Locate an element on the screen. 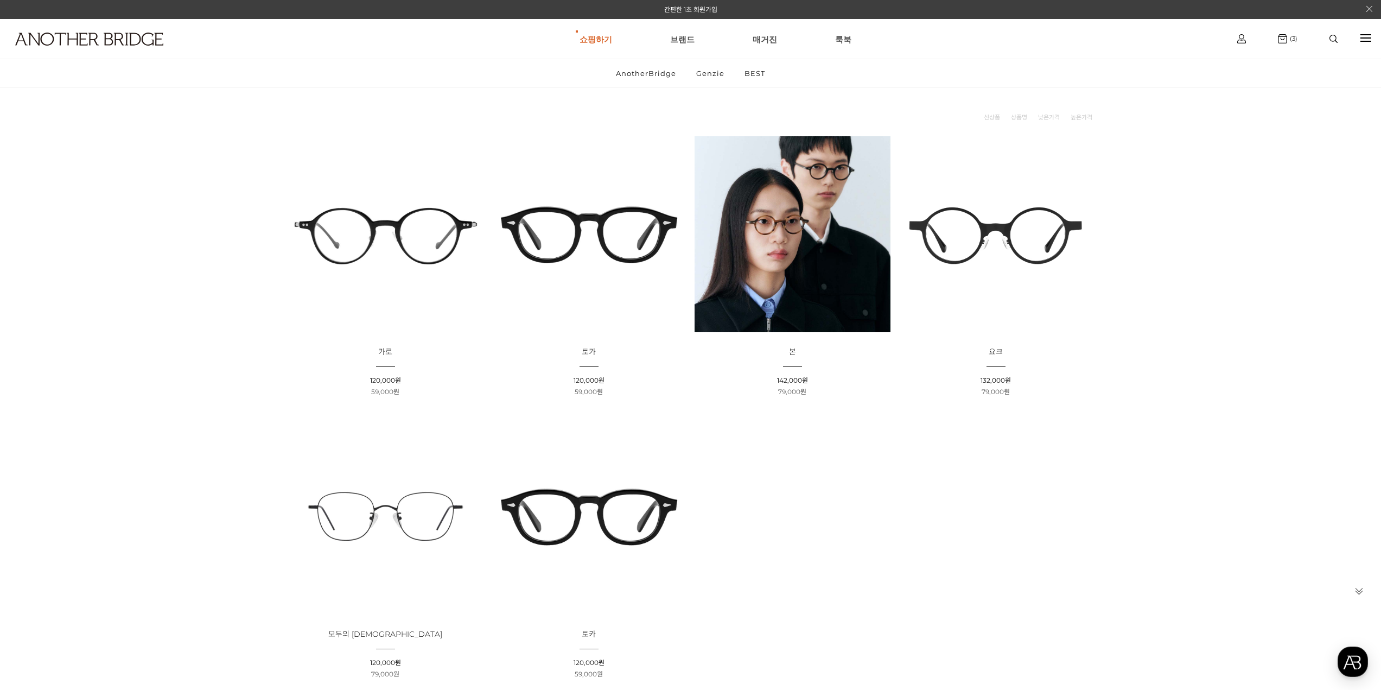  a: 매거진 is located at coordinates (765, 39).